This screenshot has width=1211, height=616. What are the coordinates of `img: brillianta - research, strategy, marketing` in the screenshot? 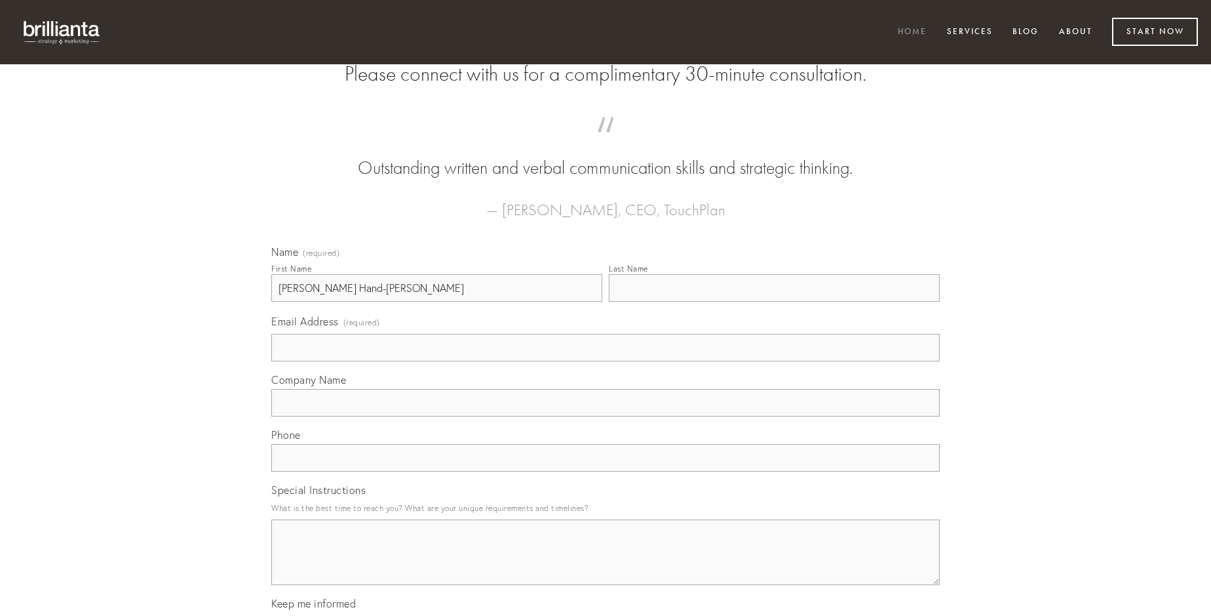 It's located at (62, 32).